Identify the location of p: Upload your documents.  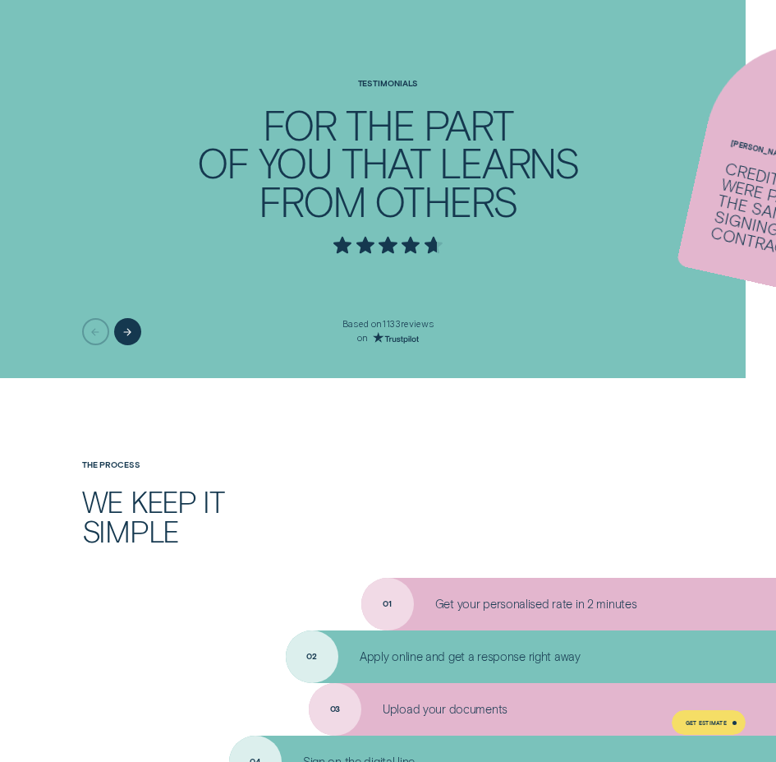
(445, 709).